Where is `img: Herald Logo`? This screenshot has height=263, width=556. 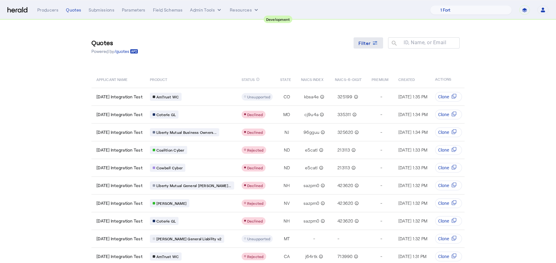 img: Herald Logo is located at coordinates (17, 10).